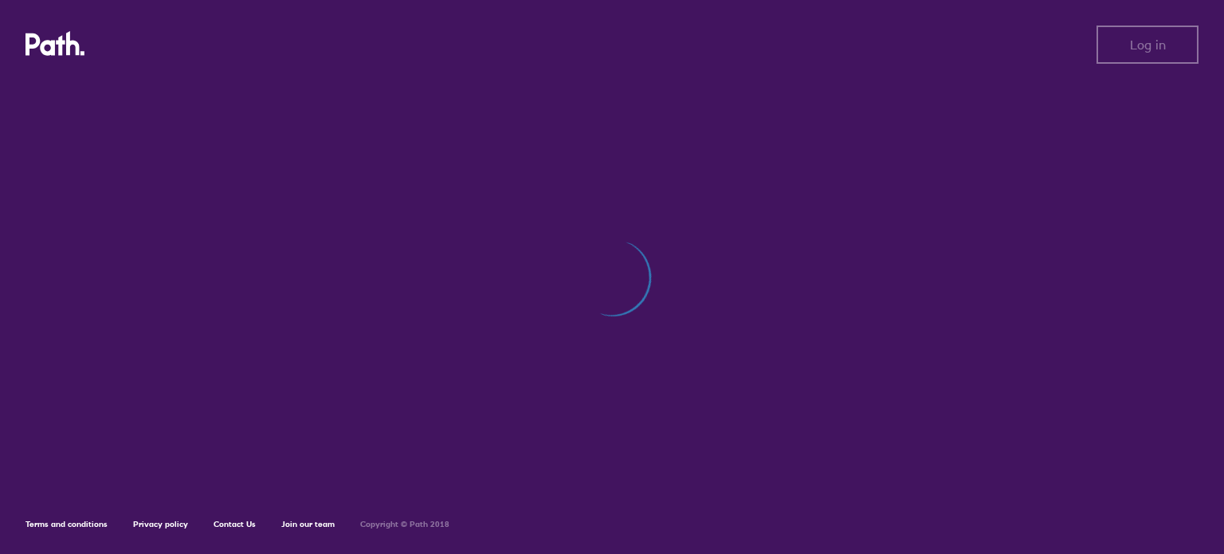 Image resolution: width=1224 pixels, height=554 pixels. What do you see at coordinates (66, 523) in the screenshot?
I see `a: Terms and conditions` at bounding box center [66, 523].